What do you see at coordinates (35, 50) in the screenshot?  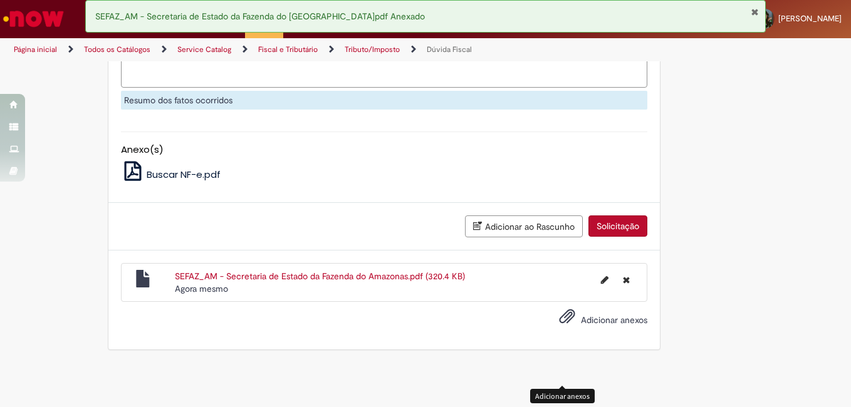 I see `a: Página inicial` at bounding box center [35, 50].